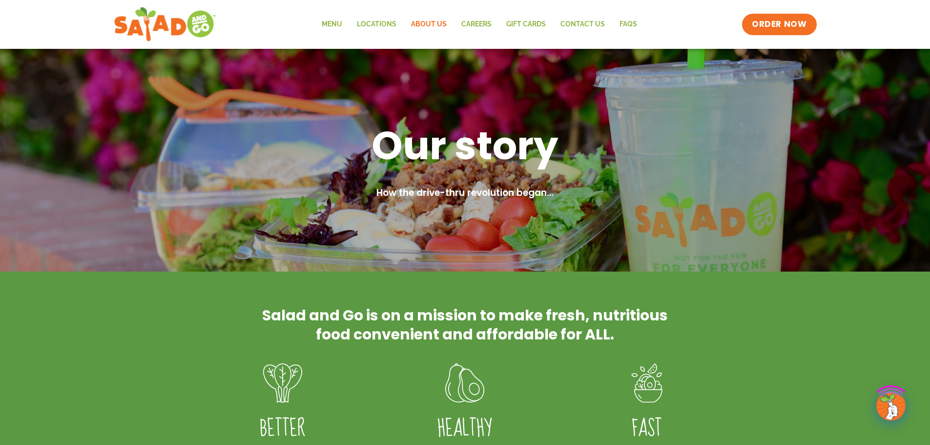 The height and width of the screenshot is (445, 930). What do you see at coordinates (465, 145) in the screenshot?
I see `h1: Our story` at bounding box center [465, 145].